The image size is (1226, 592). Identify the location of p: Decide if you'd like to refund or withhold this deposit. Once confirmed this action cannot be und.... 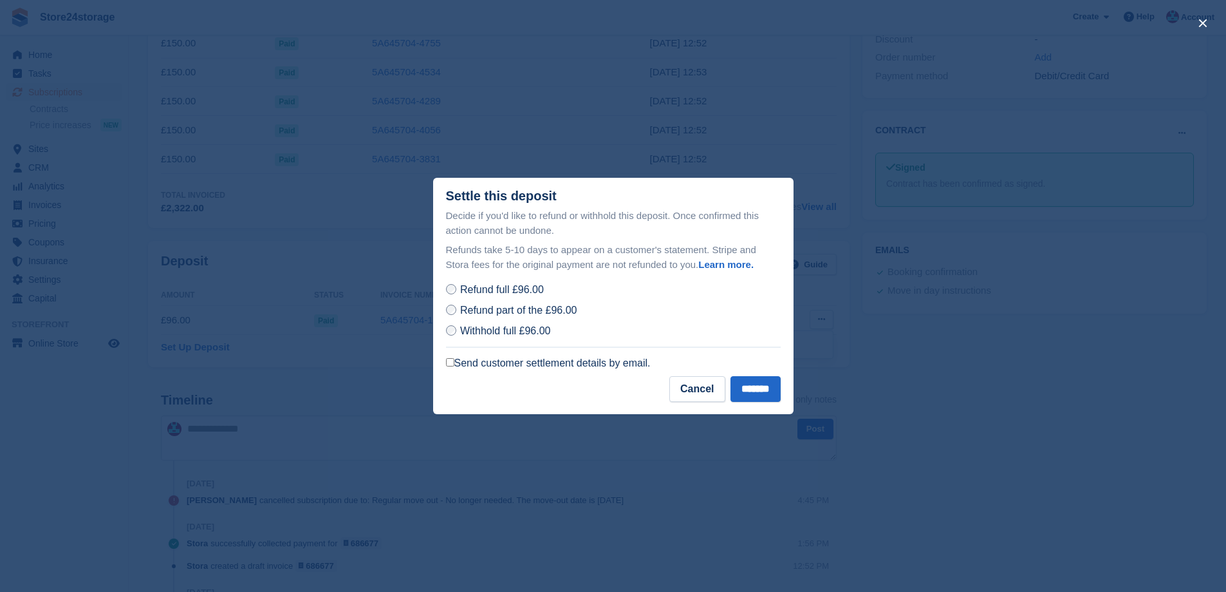
(614, 223).